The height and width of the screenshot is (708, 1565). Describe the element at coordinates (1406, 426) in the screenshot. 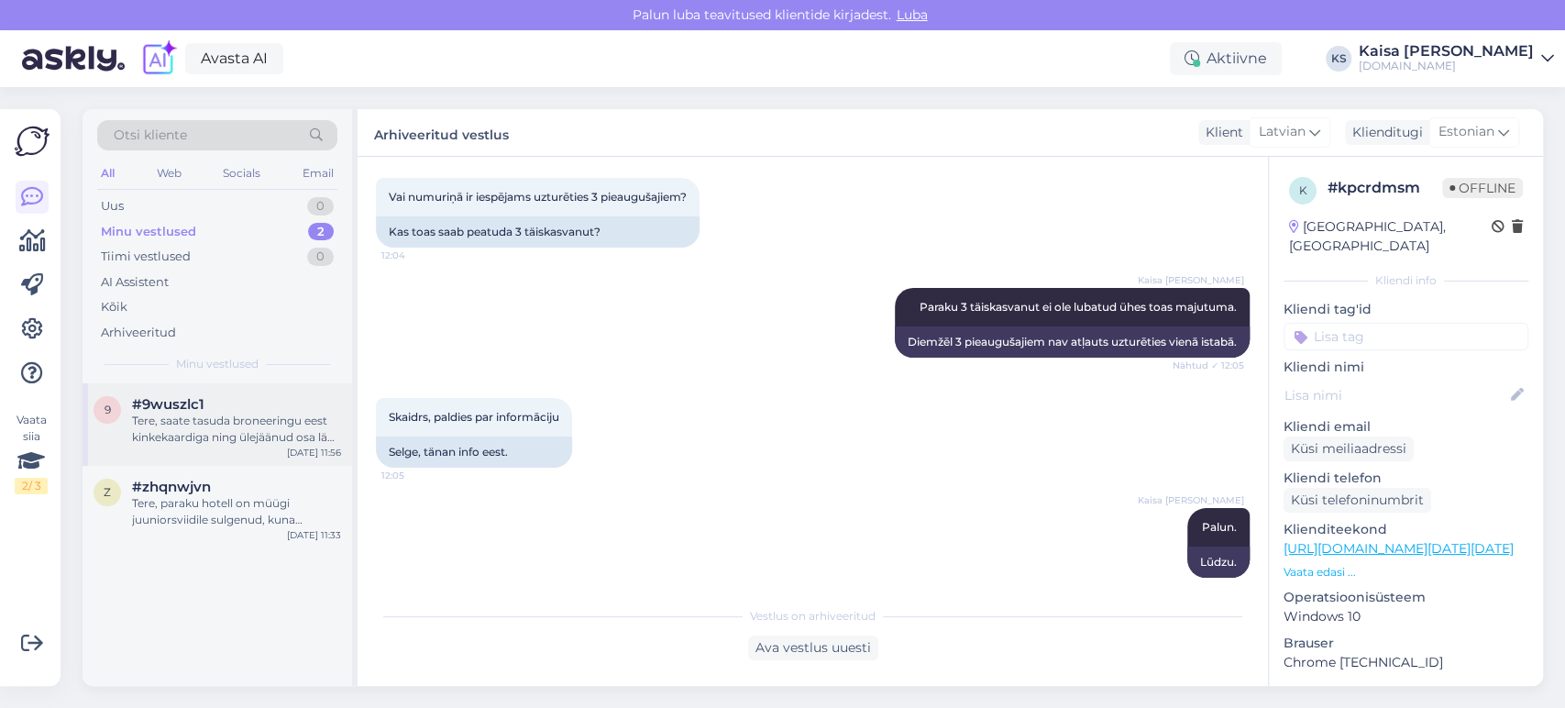

I see `p: Kliendi email` at that location.